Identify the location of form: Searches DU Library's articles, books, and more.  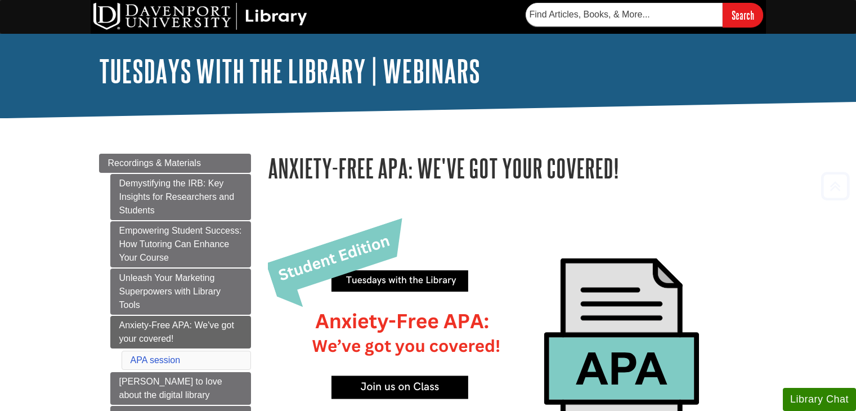
(644, 15).